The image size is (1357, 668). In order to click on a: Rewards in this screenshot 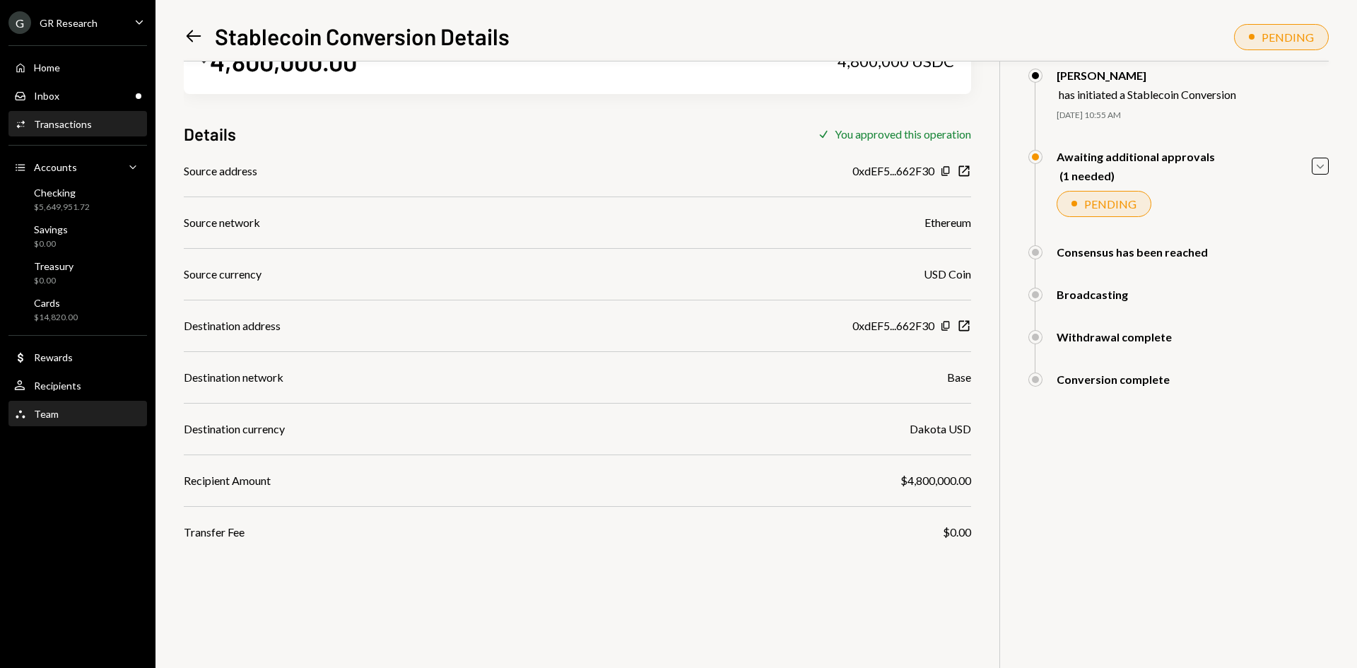, I will do `click(78, 357)`.